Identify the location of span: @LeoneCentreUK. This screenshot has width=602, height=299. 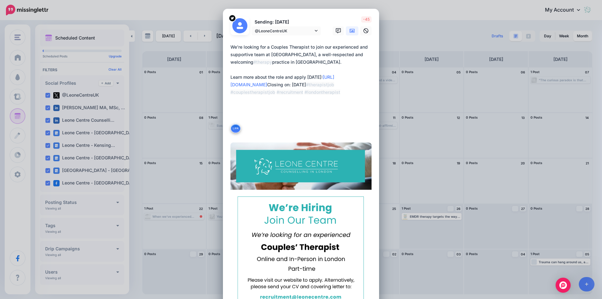
(284, 31).